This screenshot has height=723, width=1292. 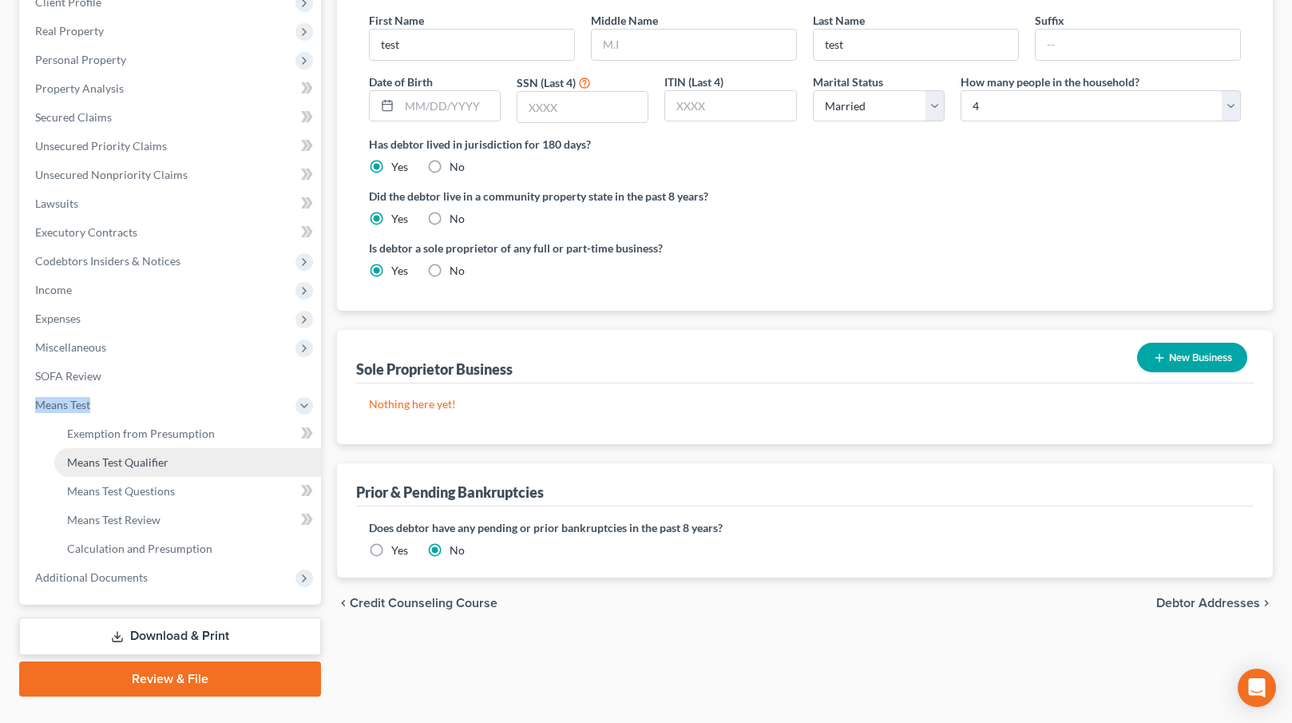 I want to click on button: New Business, so click(x=1192, y=357).